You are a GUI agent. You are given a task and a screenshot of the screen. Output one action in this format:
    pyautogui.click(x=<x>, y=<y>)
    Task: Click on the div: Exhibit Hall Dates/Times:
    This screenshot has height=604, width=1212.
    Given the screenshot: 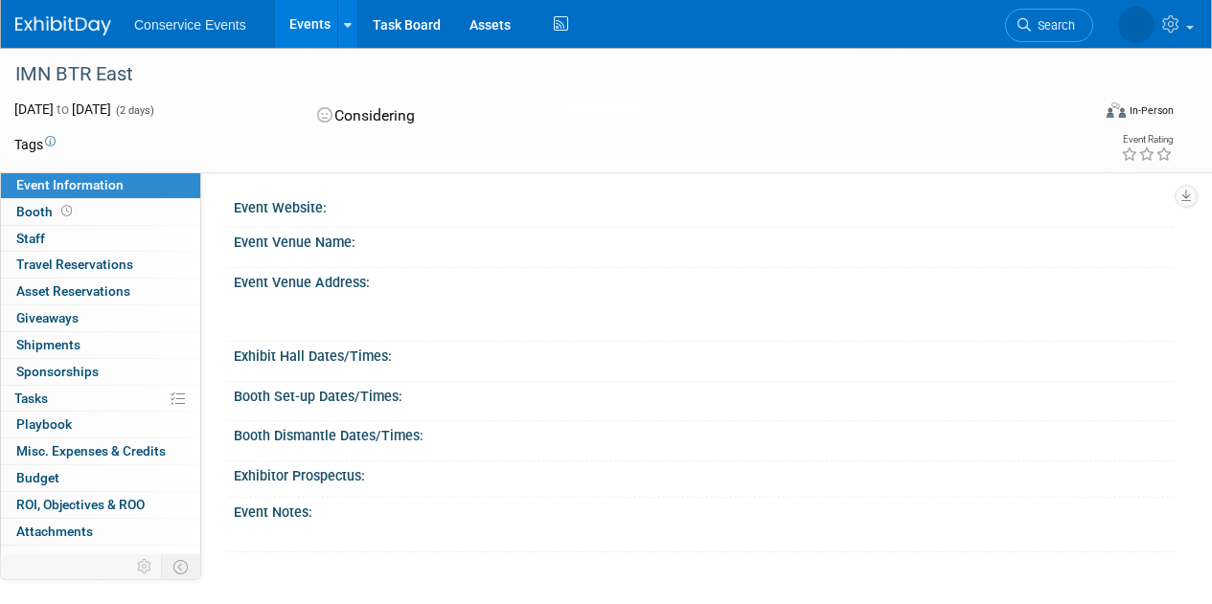 What is the action you would take?
    pyautogui.click(x=703, y=353)
    